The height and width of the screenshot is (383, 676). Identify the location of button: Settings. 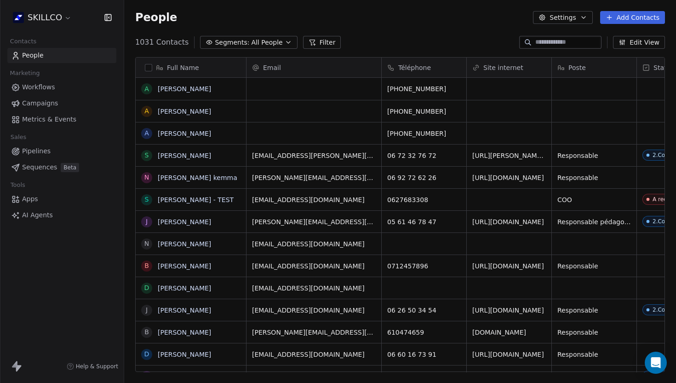
(563, 17).